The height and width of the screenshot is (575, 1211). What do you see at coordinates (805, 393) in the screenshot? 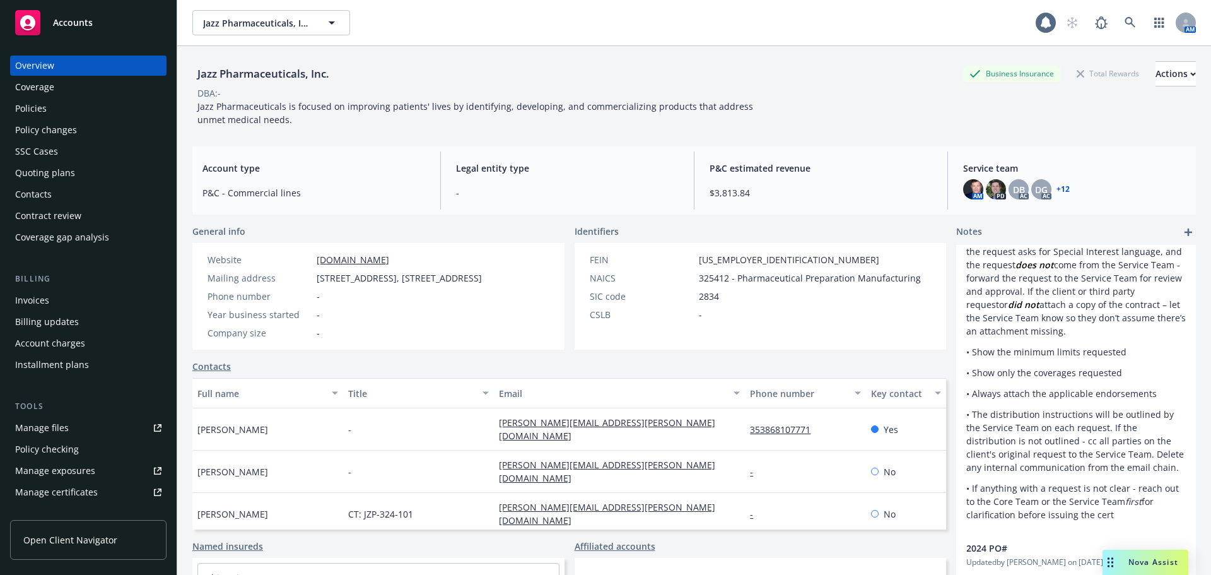
I see `button: Phone number` at bounding box center [805, 393].